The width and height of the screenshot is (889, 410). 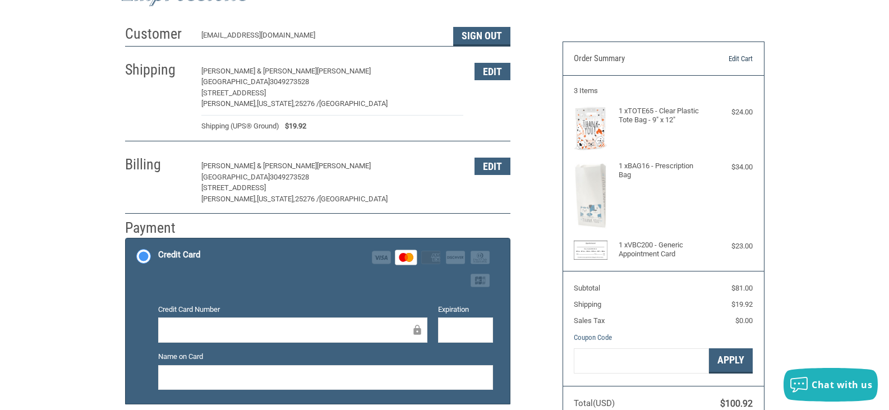 What do you see at coordinates (482, 36) in the screenshot?
I see `button: Sign Out` at bounding box center [482, 36].